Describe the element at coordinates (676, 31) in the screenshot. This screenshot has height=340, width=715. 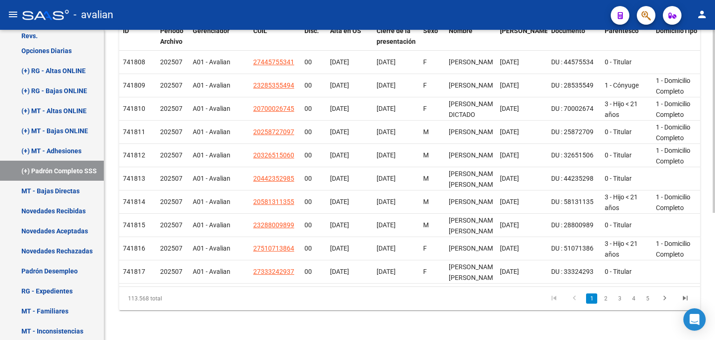
I see `span: DomicilioTipo` at that location.